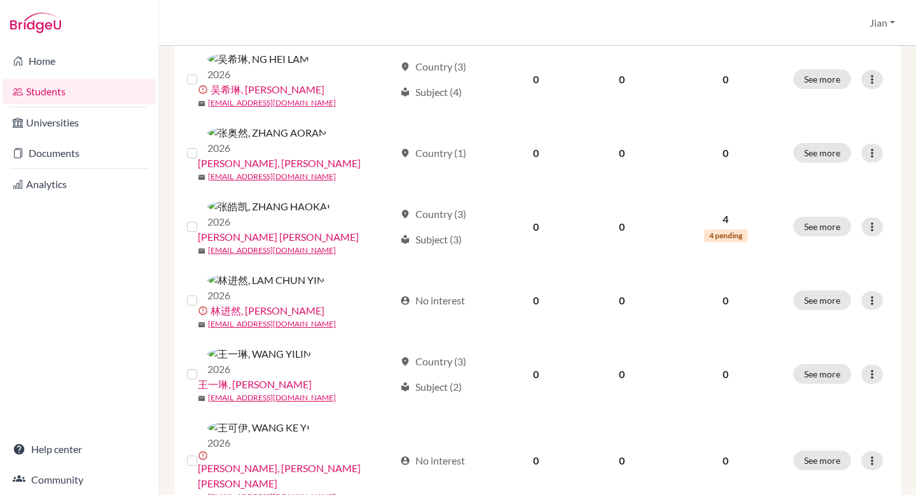 This screenshot has height=495, width=916. Describe the element at coordinates (430, 240) in the screenshot. I see `div: Subject (3)` at that location.